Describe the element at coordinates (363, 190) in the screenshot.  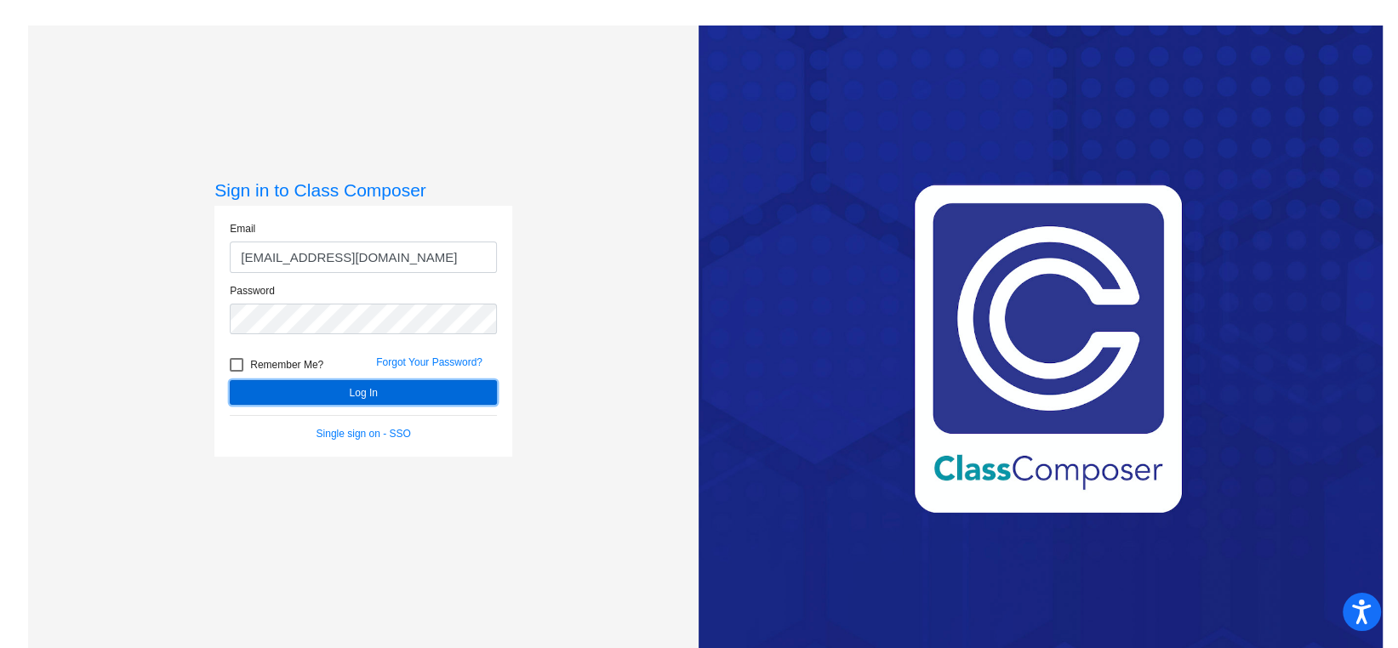
I see `h3: Sign in to Class Composer` at that location.